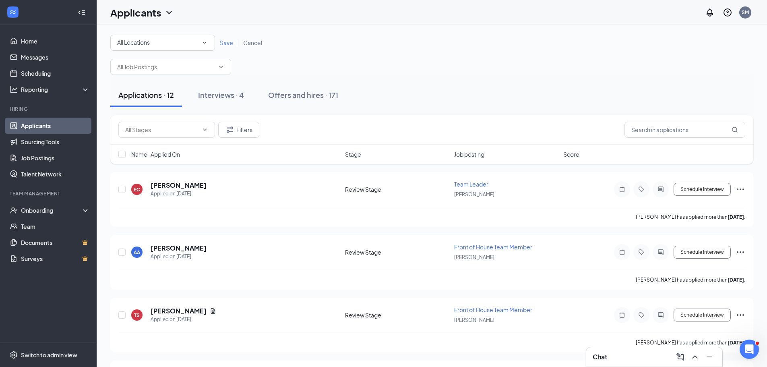 The height and width of the screenshot is (367, 767). Describe the element at coordinates (55, 41) in the screenshot. I see `a: Home` at that location.